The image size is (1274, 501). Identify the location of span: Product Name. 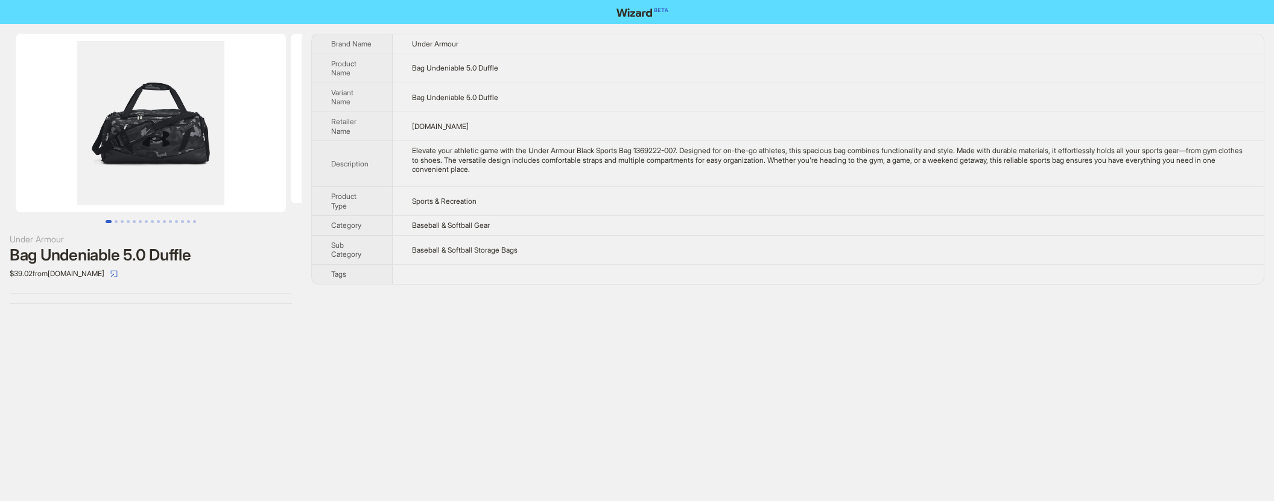
(344, 68).